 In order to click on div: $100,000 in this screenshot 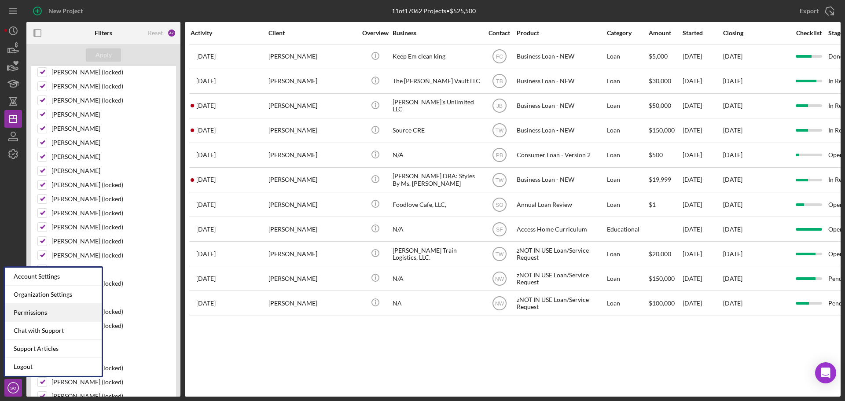, I will do `click(665, 303)`.